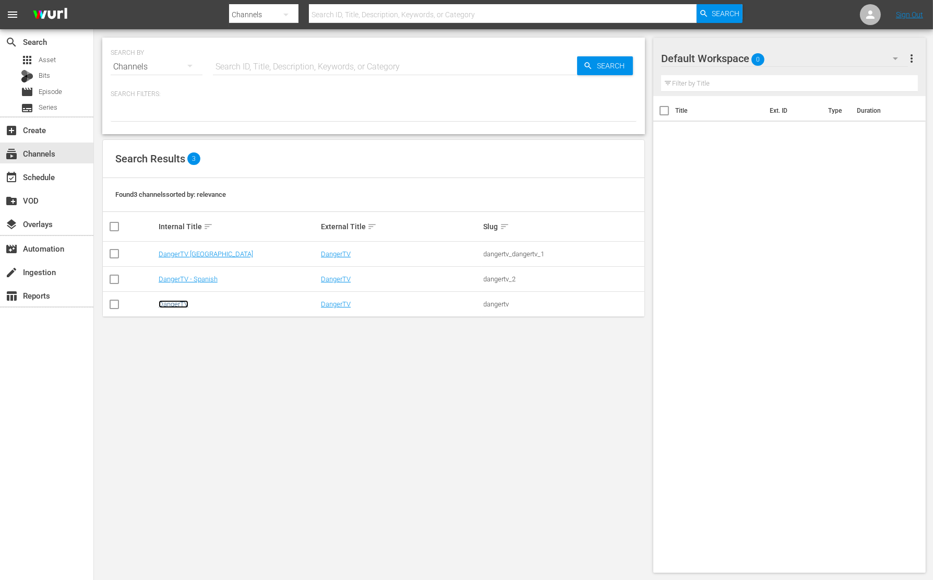 This screenshot has height=580, width=933. What do you see at coordinates (11, 154) in the screenshot?
I see `span: Channels` at bounding box center [11, 154].